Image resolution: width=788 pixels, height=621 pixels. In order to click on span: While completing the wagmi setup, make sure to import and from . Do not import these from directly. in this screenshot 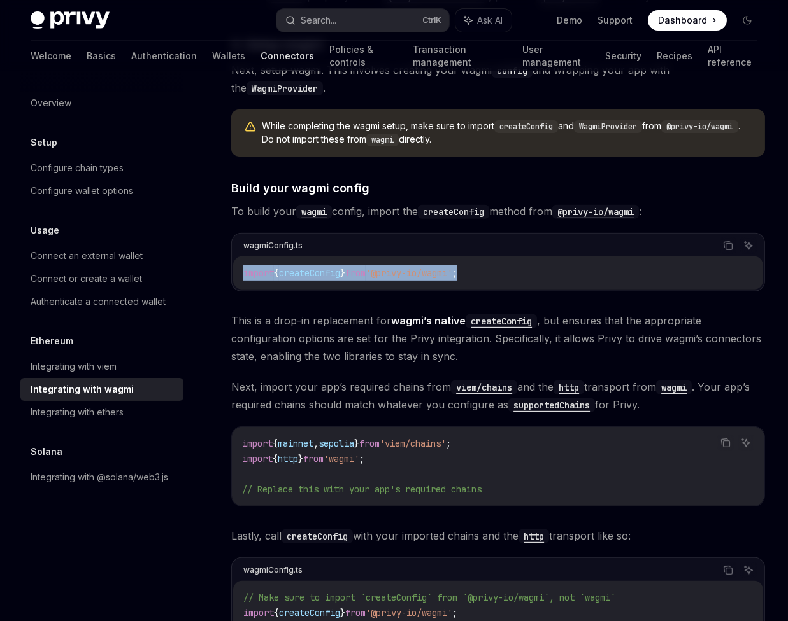, I will do `click(507, 133)`.